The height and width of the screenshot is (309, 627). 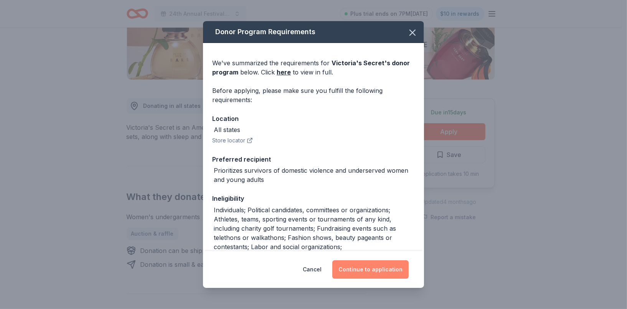 I want to click on div: Location, so click(x=313, y=119).